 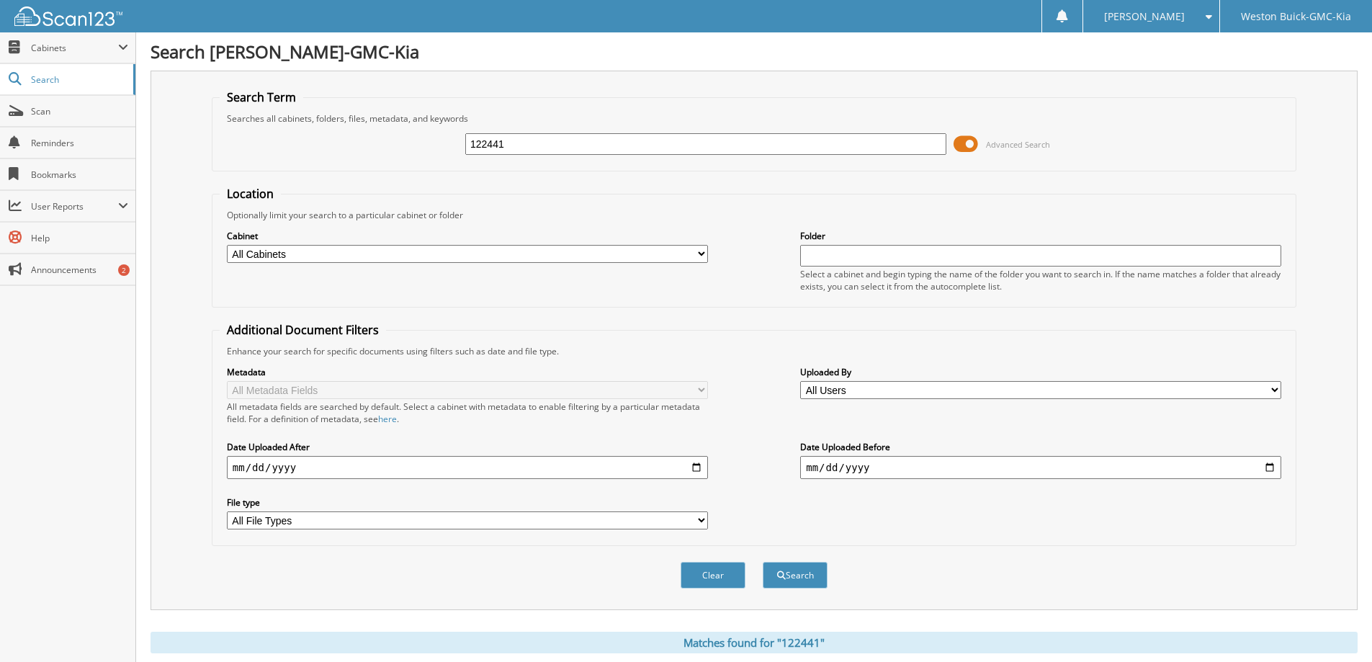 I want to click on span: Advanced Search, so click(x=1018, y=144).